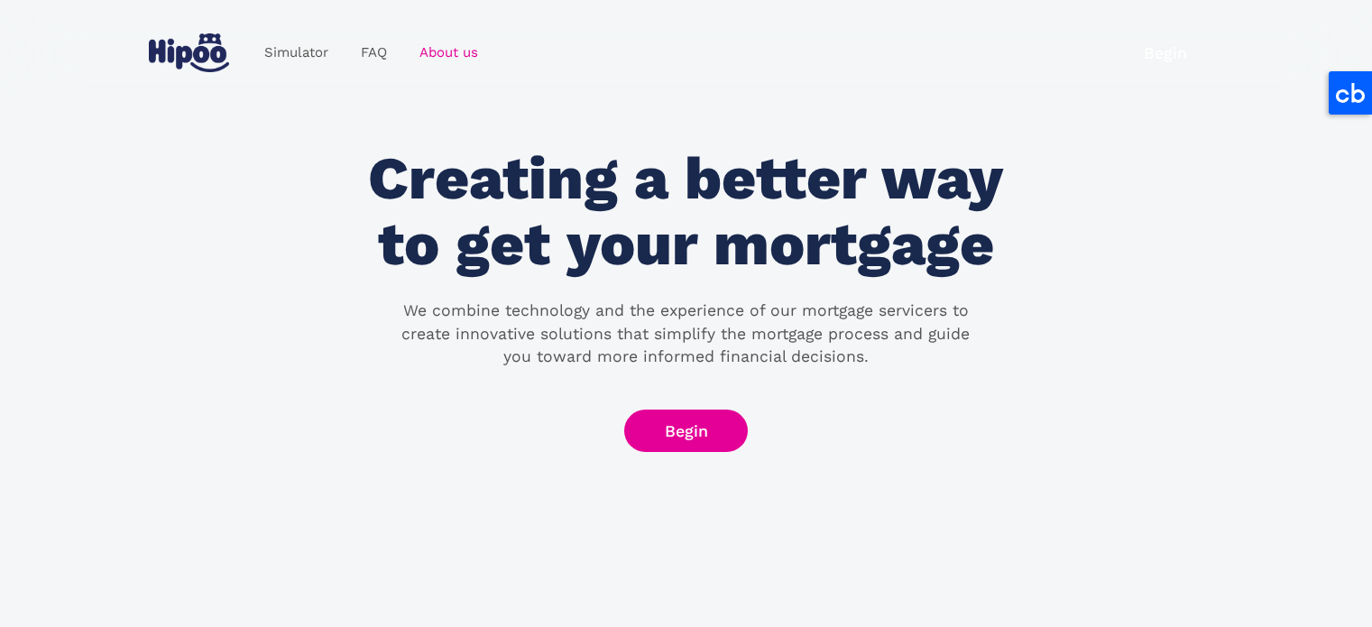 The height and width of the screenshot is (627, 1372). Describe the element at coordinates (374, 52) in the screenshot. I see `font: FAQ` at that location.